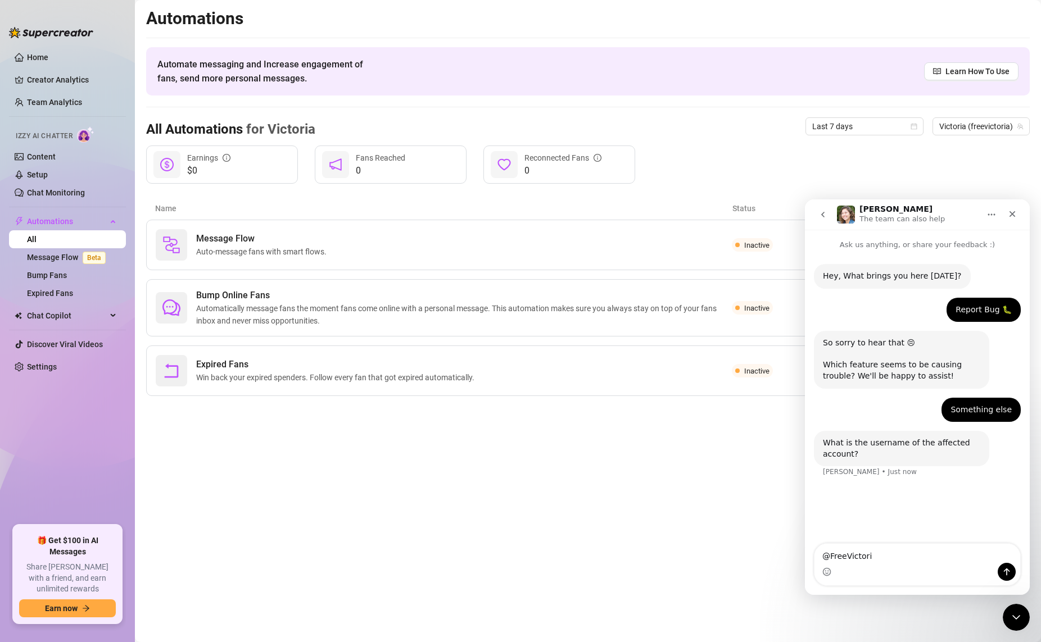 The height and width of the screenshot is (642, 1041). Describe the element at coordinates (265, 71) in the screenshot. I see `span: Automate messaging and Increase engagement of fans, send more personal messages.` at that location.